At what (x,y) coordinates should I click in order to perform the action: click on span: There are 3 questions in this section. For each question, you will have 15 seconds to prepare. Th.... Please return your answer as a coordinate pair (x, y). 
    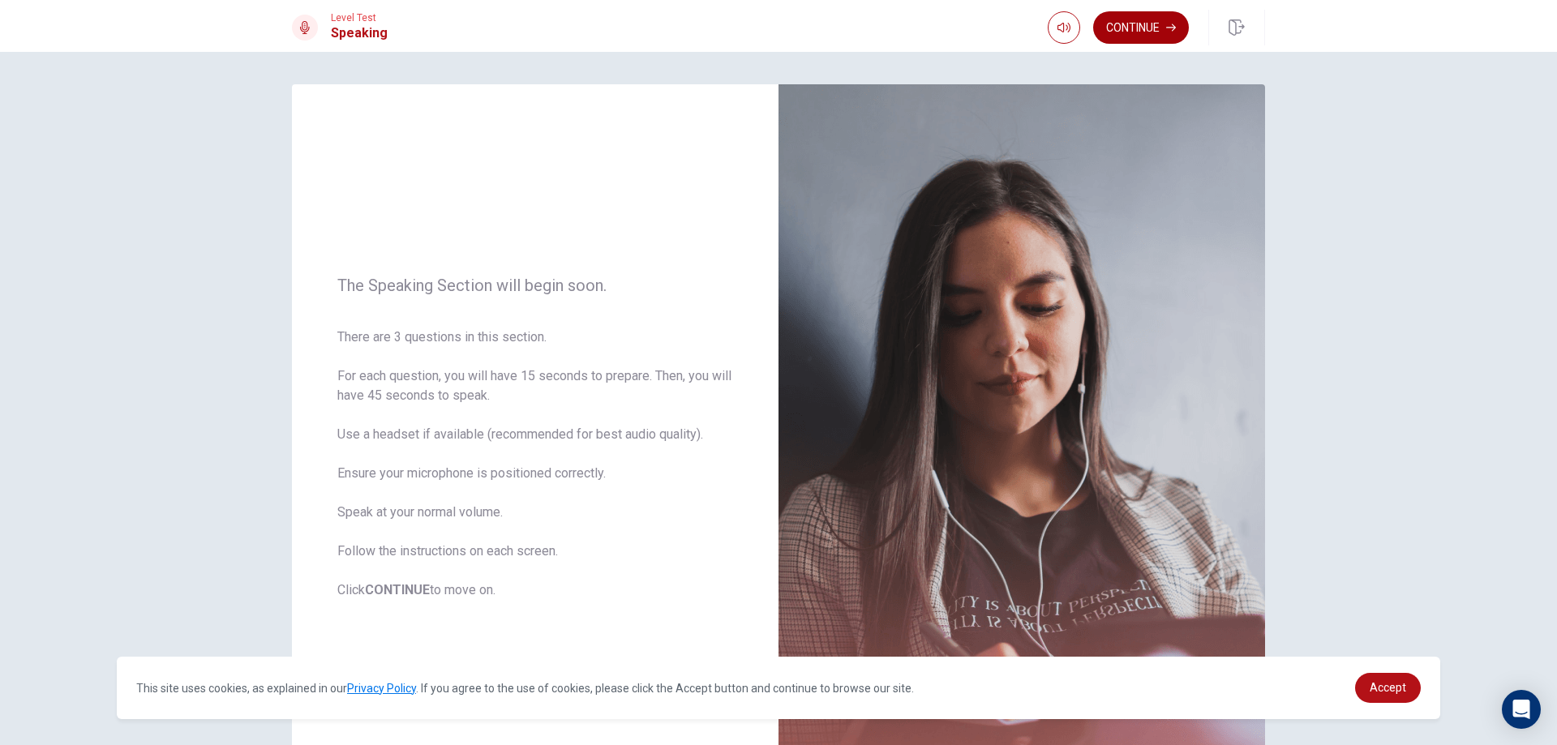
    Looking at the image, I should click on (535, 464).